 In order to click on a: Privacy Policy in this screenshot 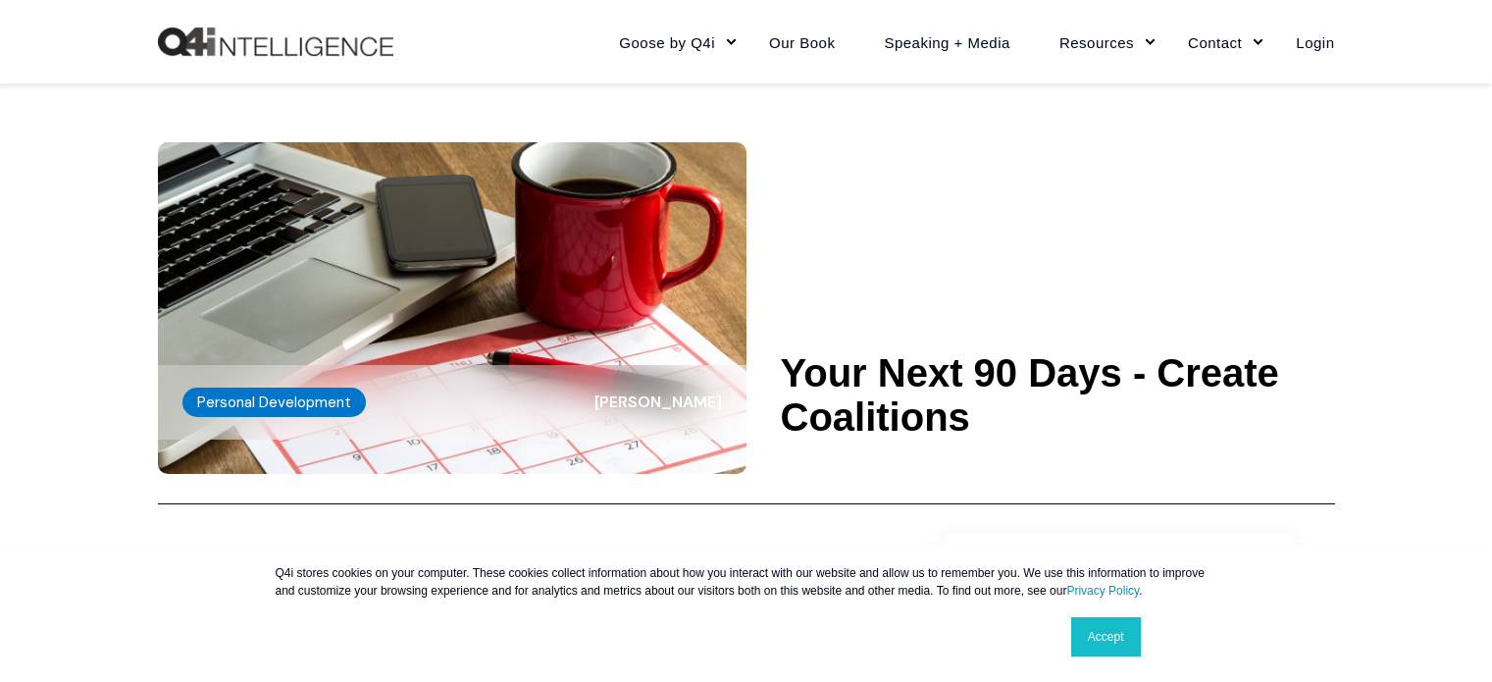, I will do `click(1102, 590)`.